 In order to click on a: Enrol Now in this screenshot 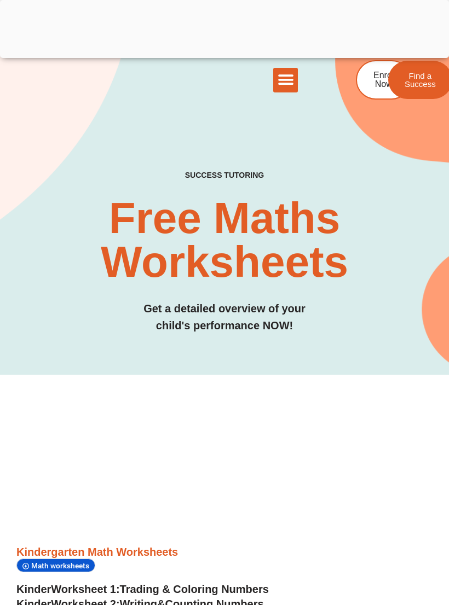, I will do `click(383, 80)`.